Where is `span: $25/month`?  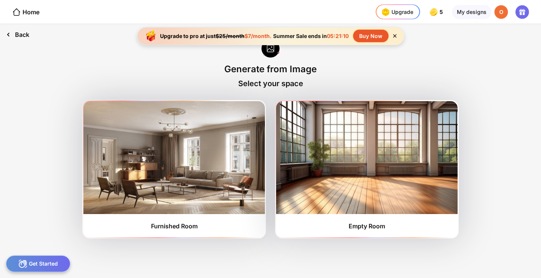
span: $25/month is located at coordinates (230, 36).